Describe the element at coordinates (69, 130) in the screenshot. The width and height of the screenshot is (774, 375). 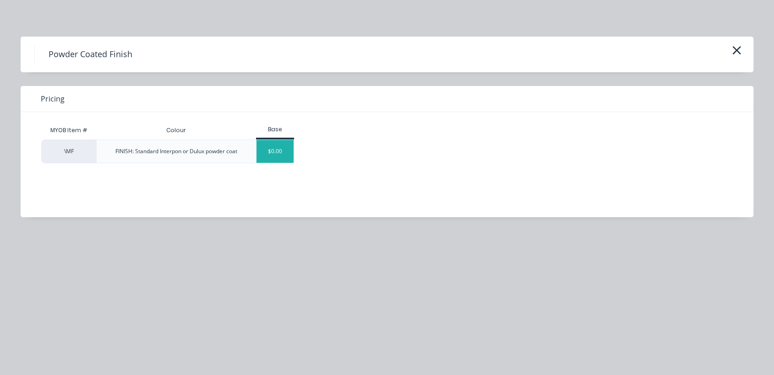
I see `div: MYOB Item #` at that location.